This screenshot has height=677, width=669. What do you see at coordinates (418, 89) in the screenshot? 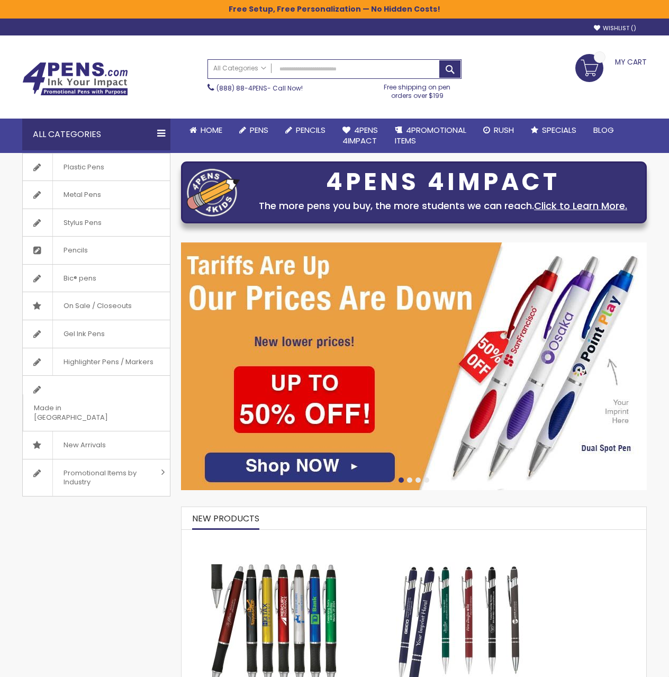
I see `div: Free shipping on pen orders over $199` at bounding box center [418, 89].